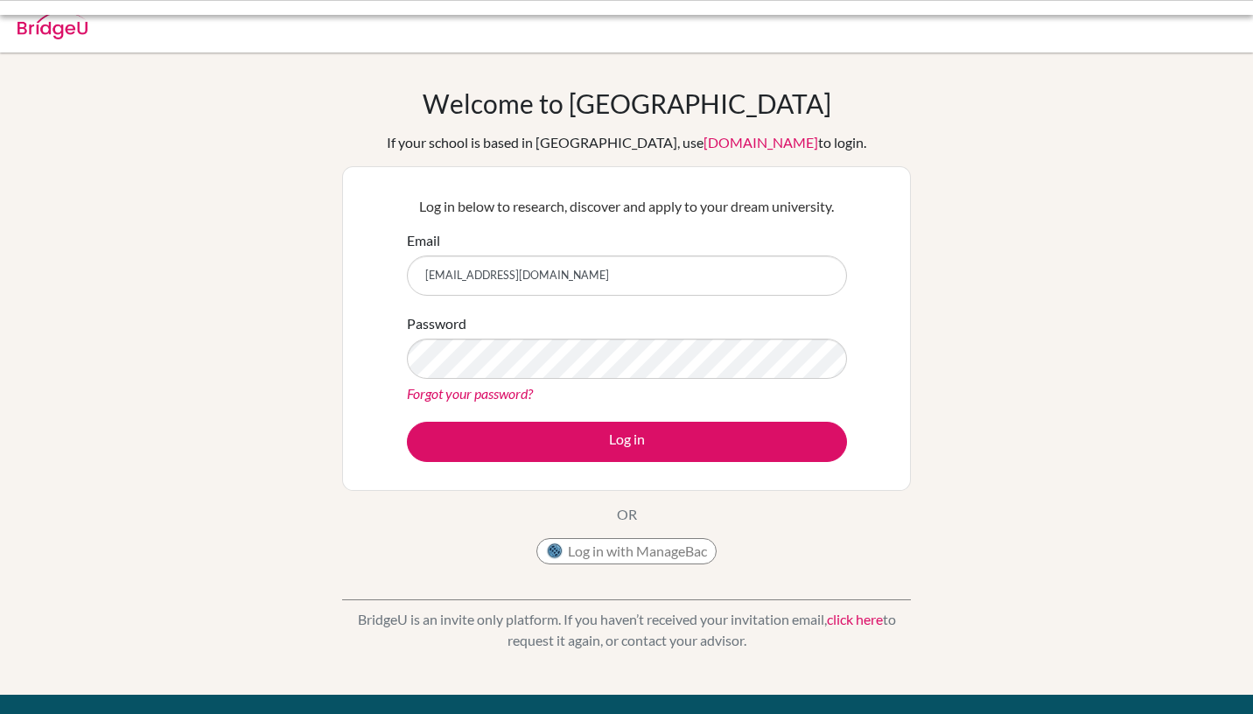 This screenshot has width=1253, height=714. I want to click on a: click here, so click(855, 619).